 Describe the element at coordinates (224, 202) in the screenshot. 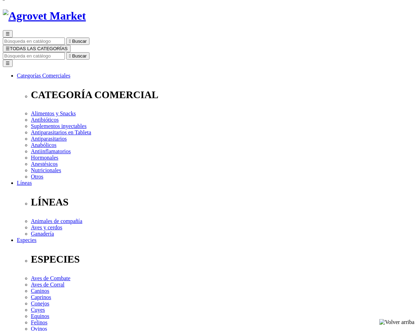

I see `p: LÍNEAS` at that location.